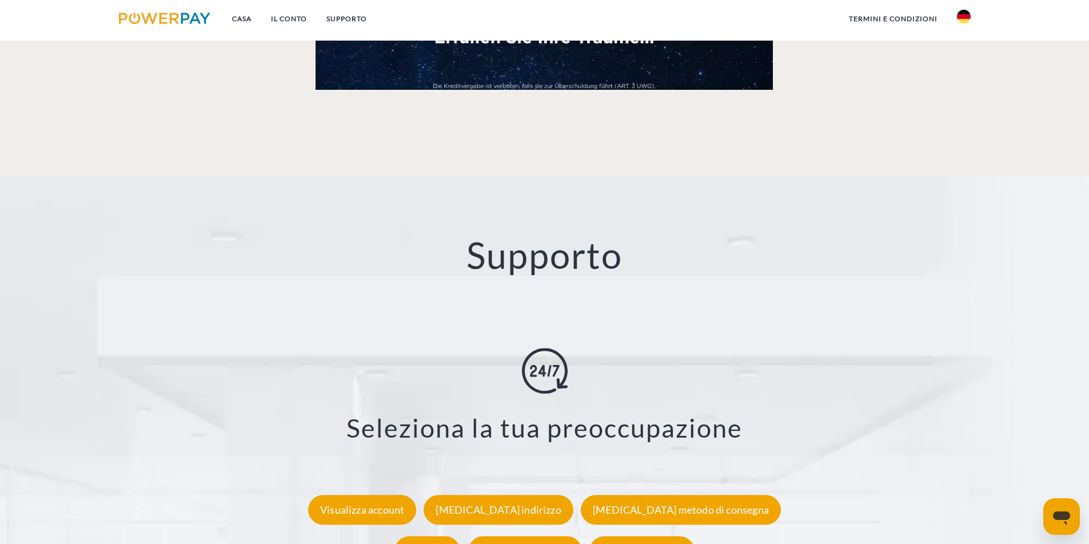  Describe the element at coordinates (242, 19) in the screenshot. I see `a: Casa` at that location.